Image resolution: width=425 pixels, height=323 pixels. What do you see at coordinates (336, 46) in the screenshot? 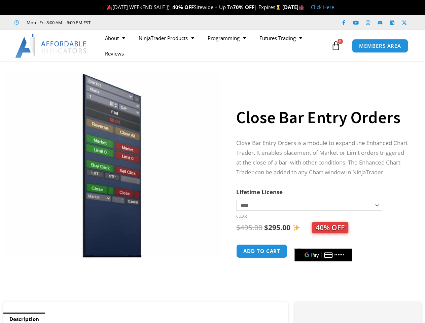
I see `a: 0` at bounding box center [336, 46].